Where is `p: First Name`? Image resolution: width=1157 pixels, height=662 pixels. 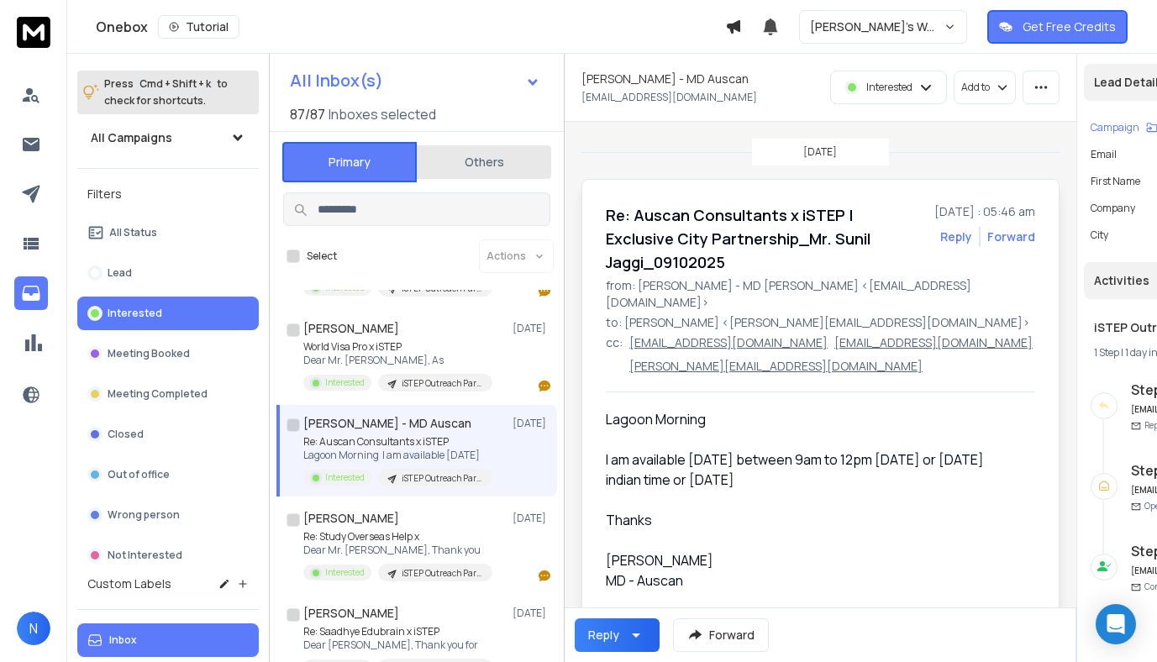 p: First Name is located at coordinates (1115, 181).